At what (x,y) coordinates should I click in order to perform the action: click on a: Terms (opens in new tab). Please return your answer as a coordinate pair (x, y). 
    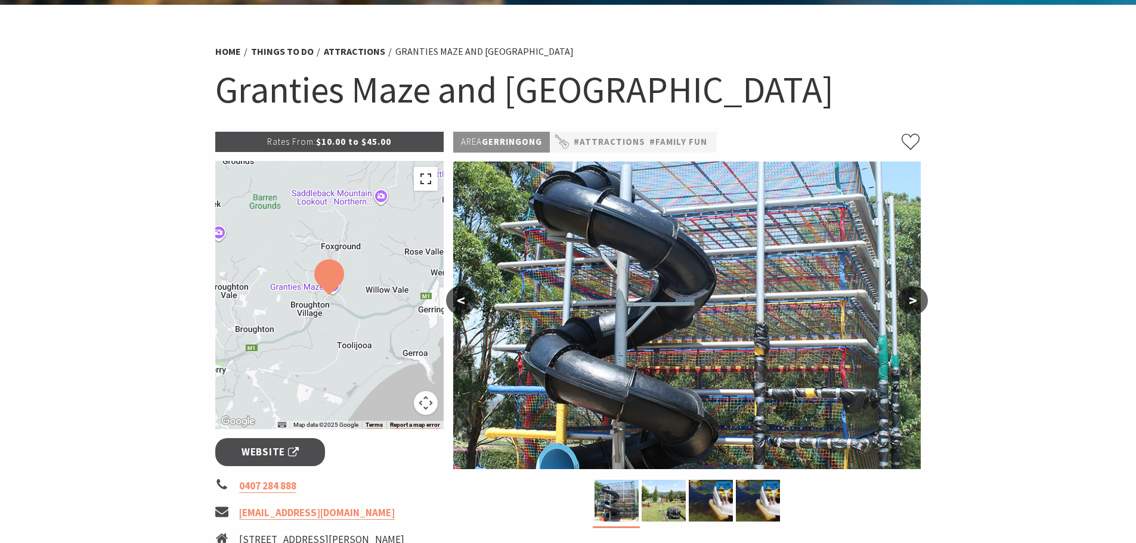
    Looking at the image, I should click on (374, 425).